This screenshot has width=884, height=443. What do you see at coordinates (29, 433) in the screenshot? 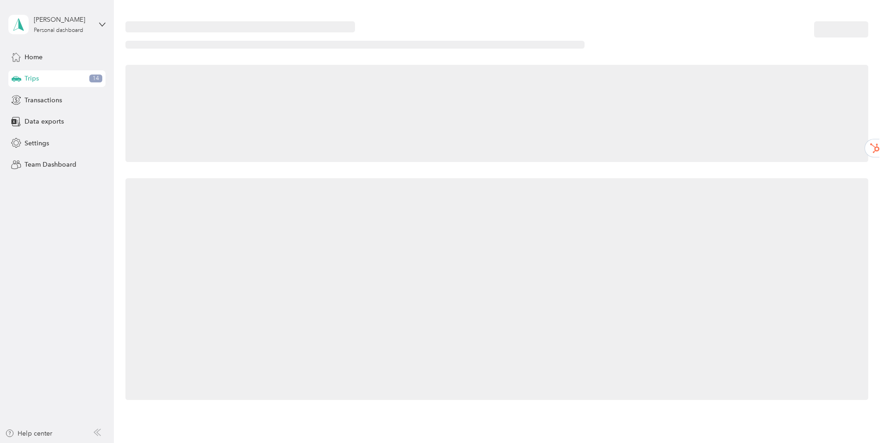
I see `button: Help center` at bounding box center [29, 433].